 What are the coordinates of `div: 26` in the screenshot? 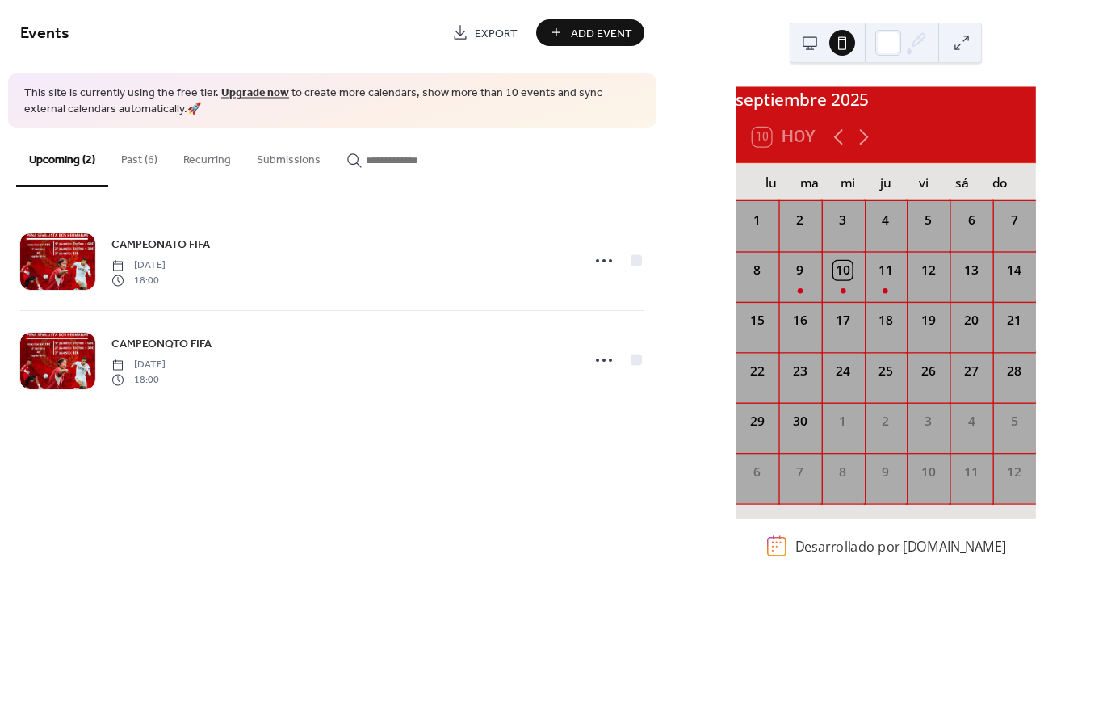 It's located at (929, 371).